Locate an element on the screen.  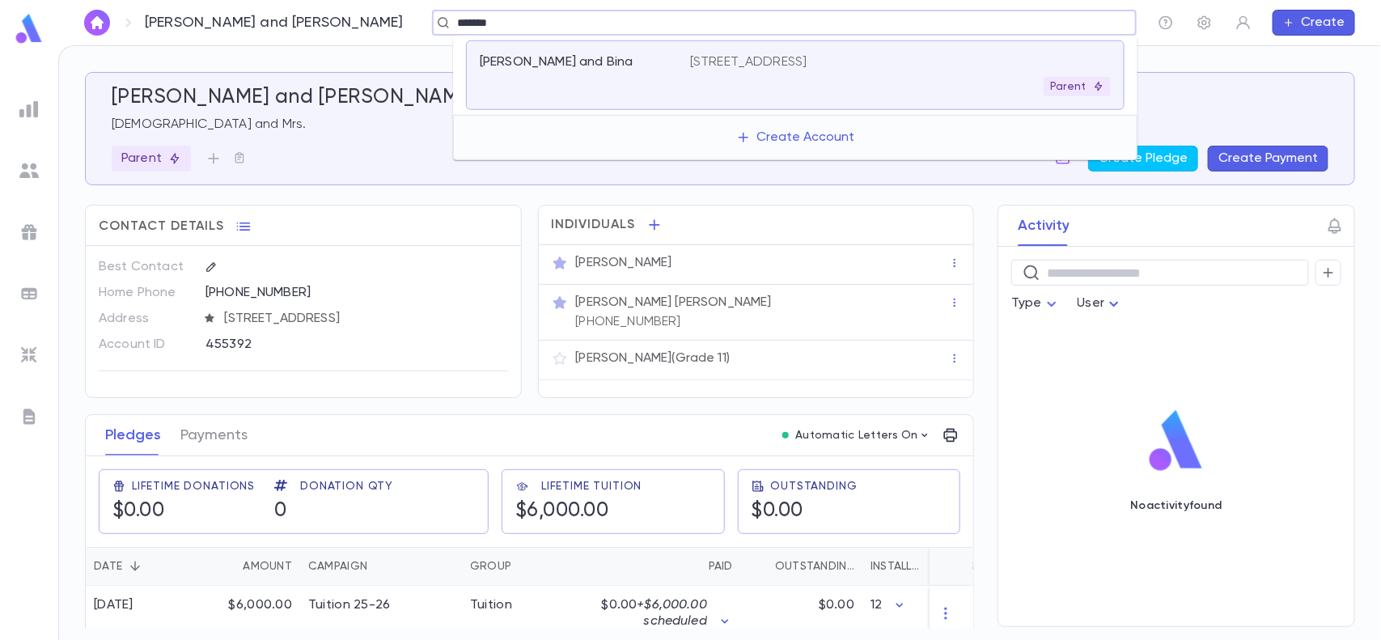
p: Address is located at coordinates (145, 319).